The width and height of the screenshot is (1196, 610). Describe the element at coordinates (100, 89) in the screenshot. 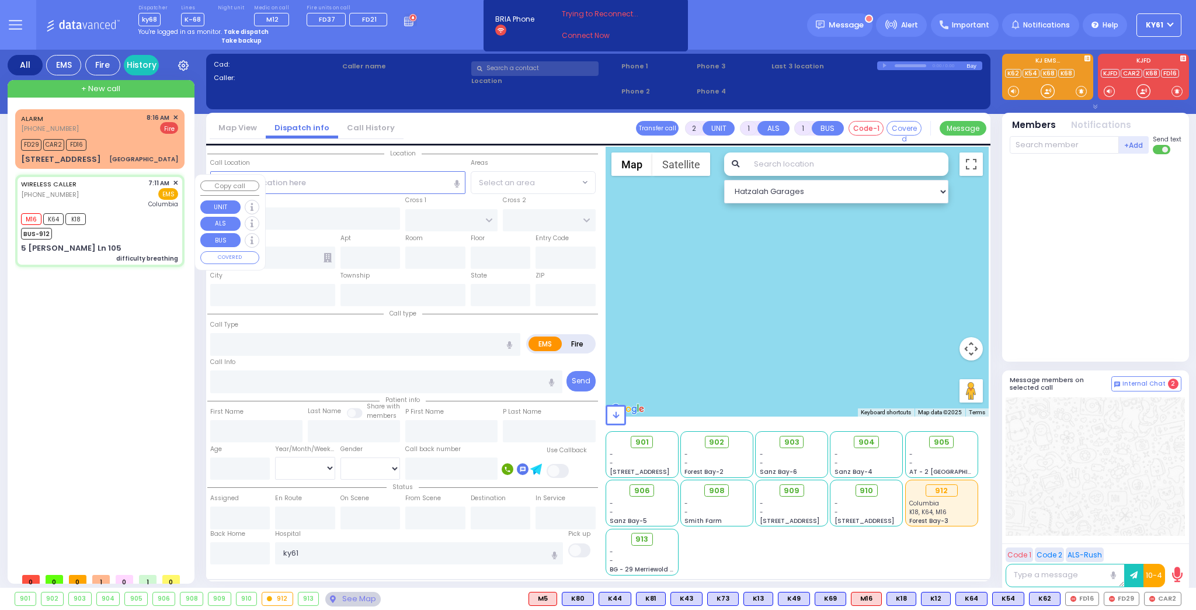

I see `span: + New call` at that location.